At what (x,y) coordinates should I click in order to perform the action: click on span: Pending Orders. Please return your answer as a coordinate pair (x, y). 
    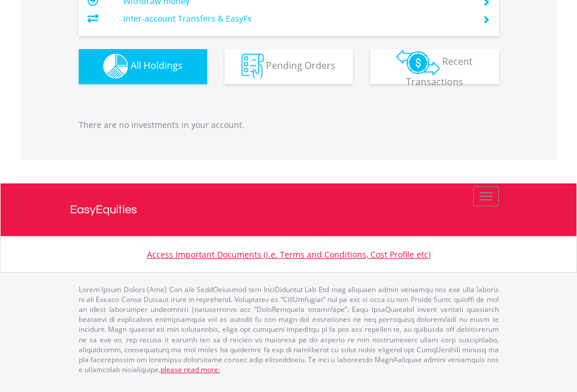
    Looking at the image, I should click on (301, 65).